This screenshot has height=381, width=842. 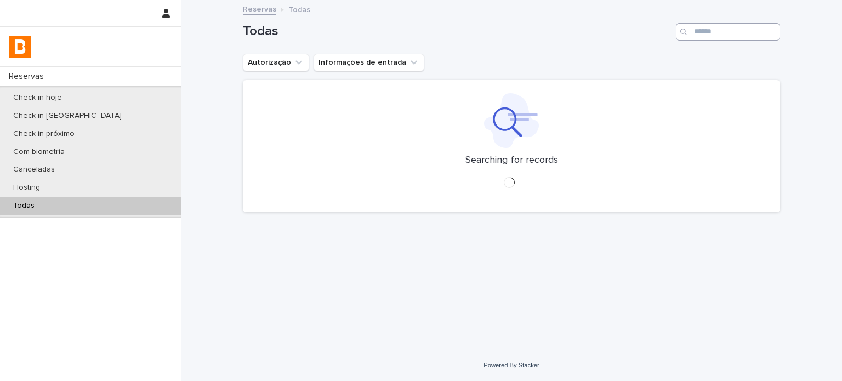 I want to click on p: Searching for records, so click(x=511, y=161).